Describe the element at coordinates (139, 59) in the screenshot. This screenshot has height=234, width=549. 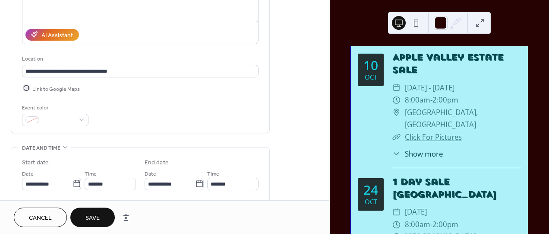
I see `div: Location` at that location.